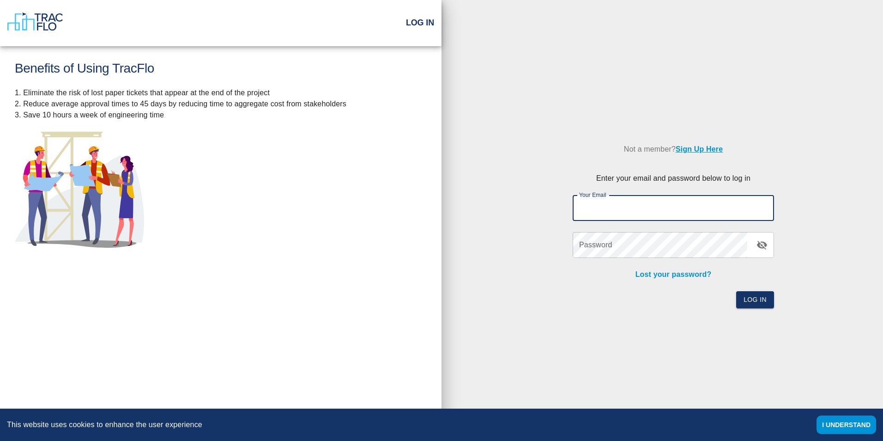  I want to click on a: Sign Up Here, so click(699, 149).